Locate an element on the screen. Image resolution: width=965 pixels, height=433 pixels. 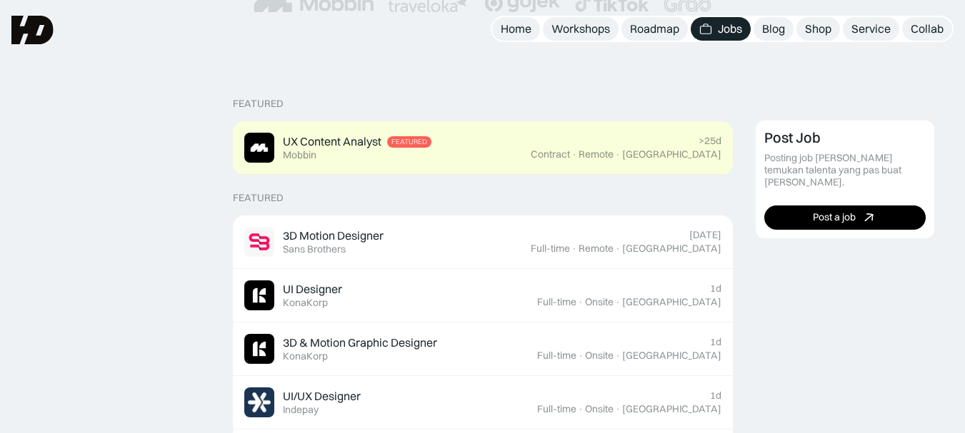
div: Roadmap is located at coordinates (654, 29).